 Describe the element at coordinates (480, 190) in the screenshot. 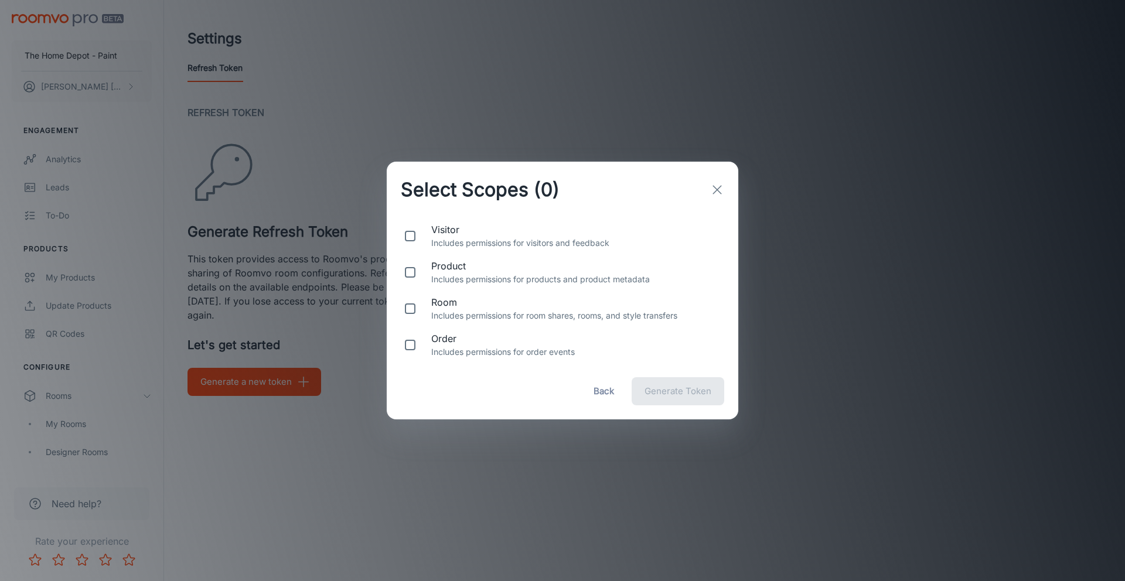

I see `h2: Select Scopes (0)` at that location.